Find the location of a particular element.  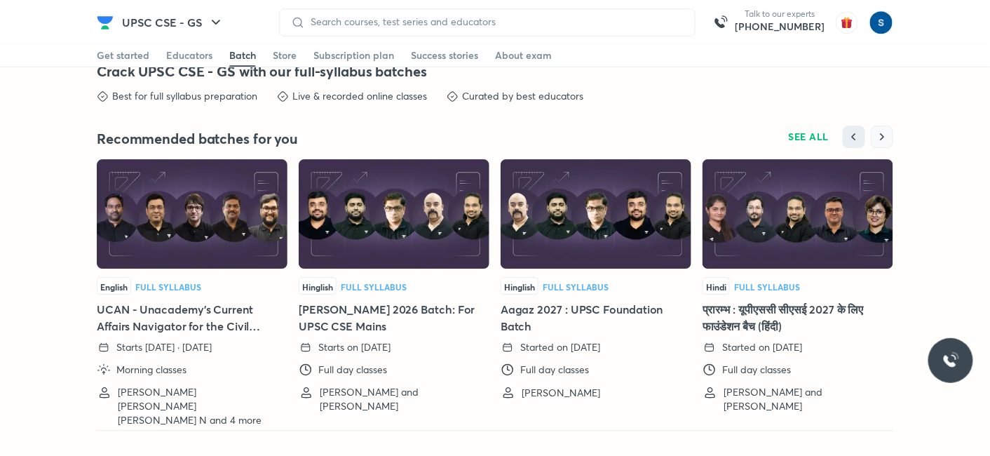

img: Company Logo is located at coordinates (105, 22).